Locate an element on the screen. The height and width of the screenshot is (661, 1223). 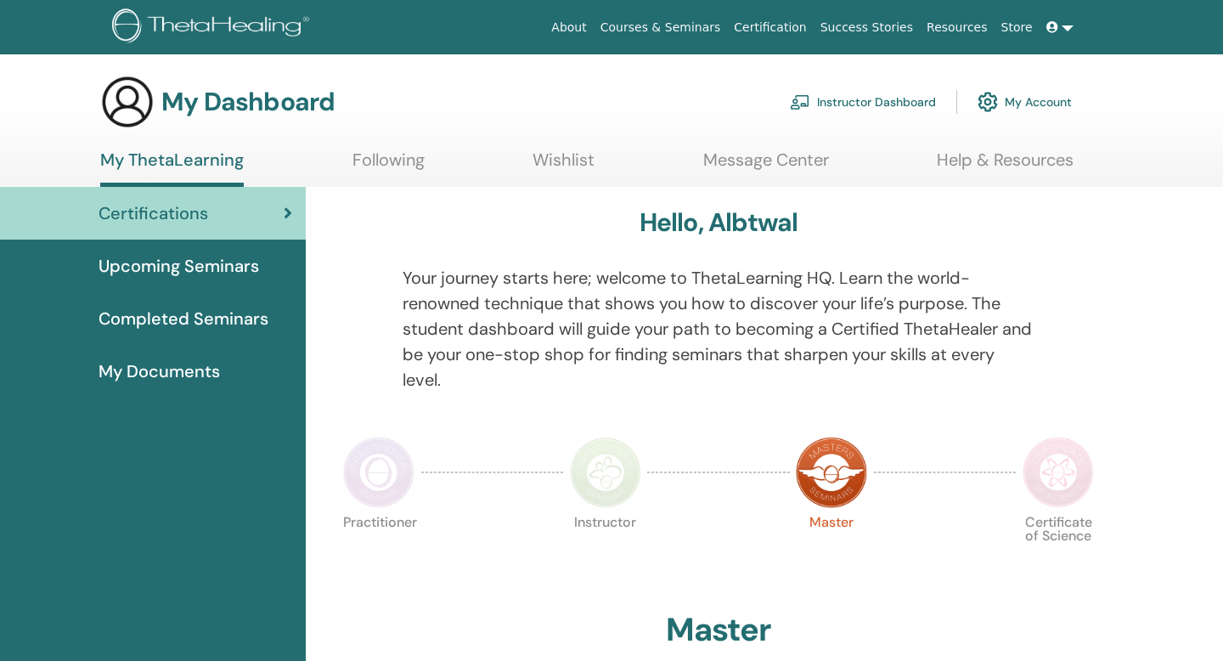
a: Wishlist is located at coordinates (563, 166).